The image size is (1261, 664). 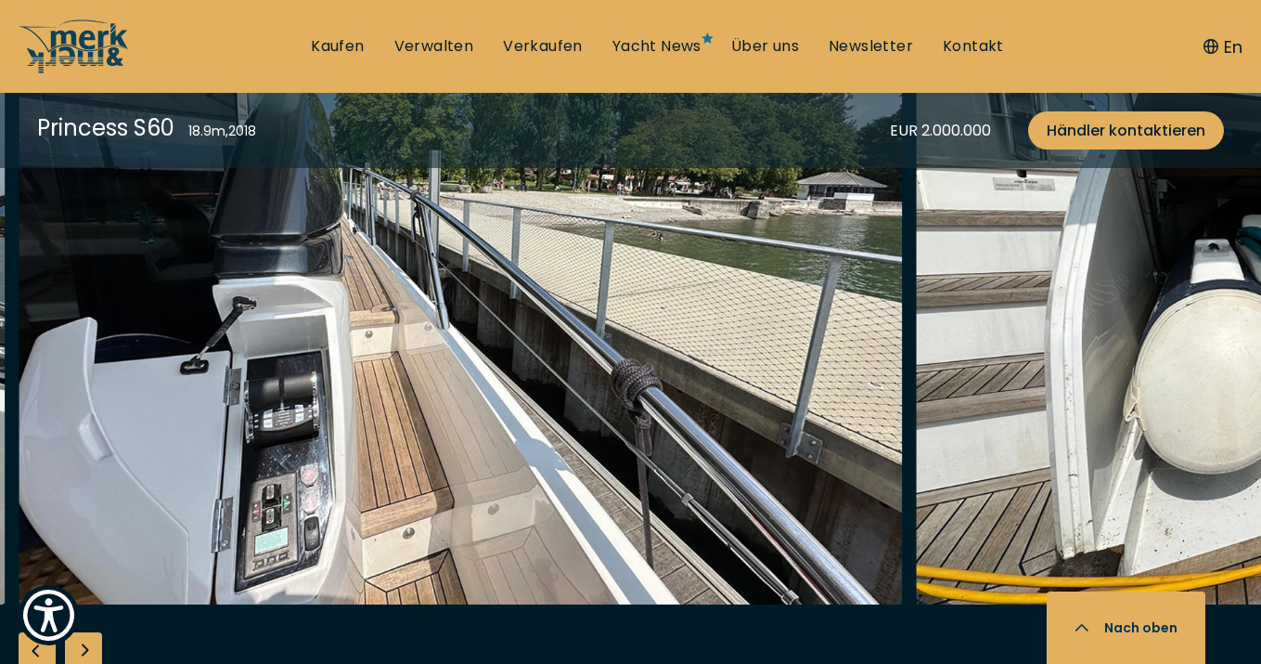 I want to click on button: Nach oben, so click(x=1126, y=627).